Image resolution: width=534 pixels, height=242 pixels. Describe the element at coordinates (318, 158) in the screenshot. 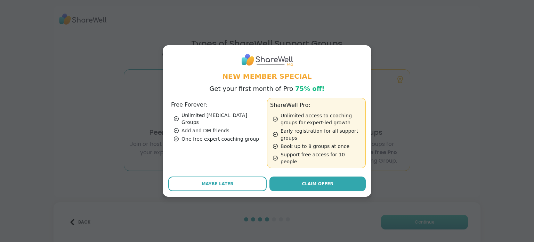

I see `div: Support free access for 10 people` at that location.